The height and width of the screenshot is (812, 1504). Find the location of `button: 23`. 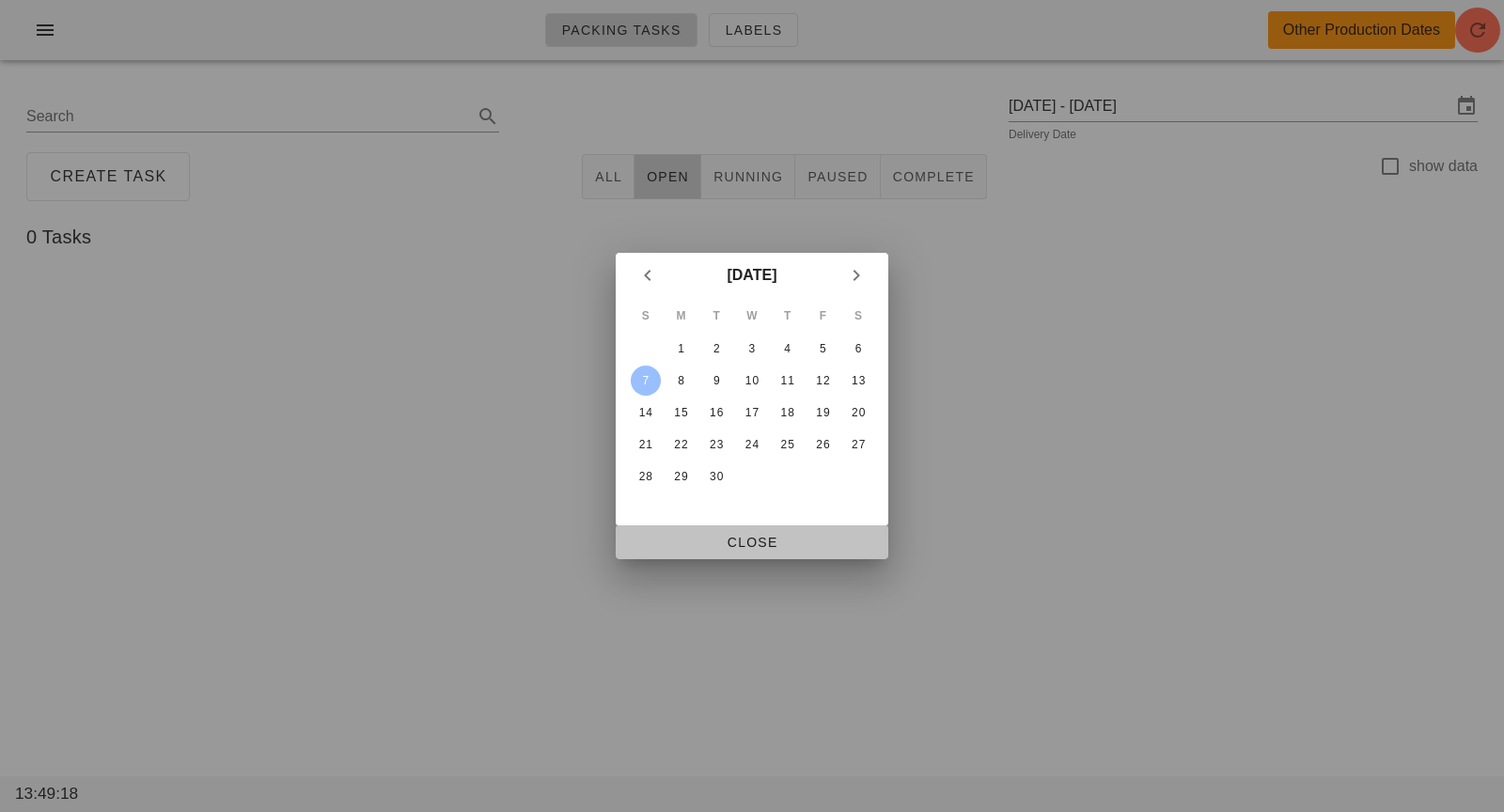

button: 23 is located at coordinates (716, 445).